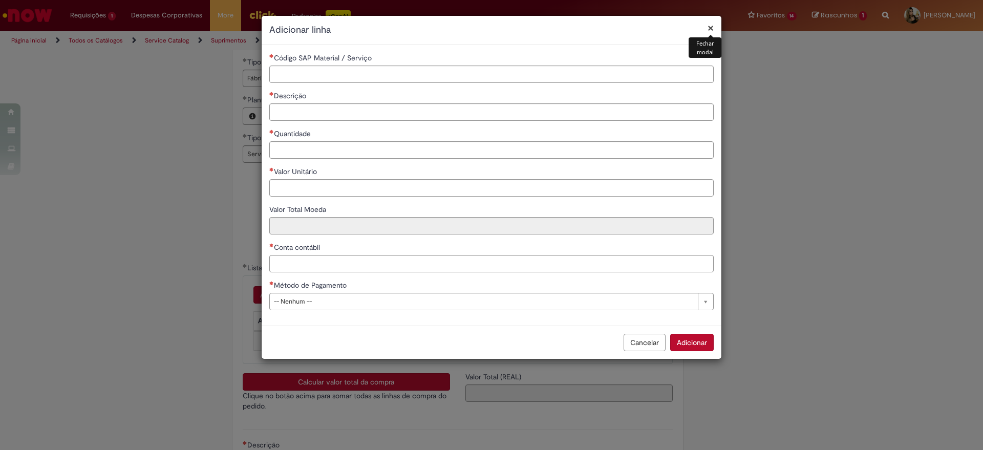 This screenshot has height=450, width=983. Describe the element at coordinates (492, 226) in the screenshot. I see `input: Valor Total Moeda` at that location.